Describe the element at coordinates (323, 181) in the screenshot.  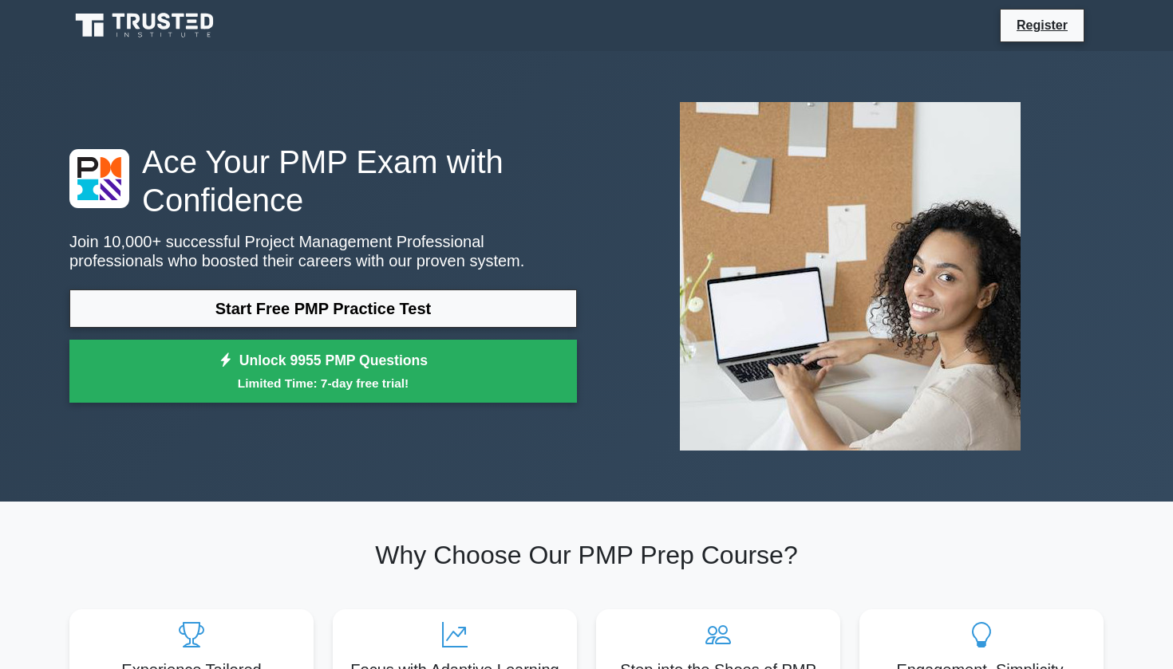
I see `h1: Ace Your PMP Exam with Confidence` at that location.